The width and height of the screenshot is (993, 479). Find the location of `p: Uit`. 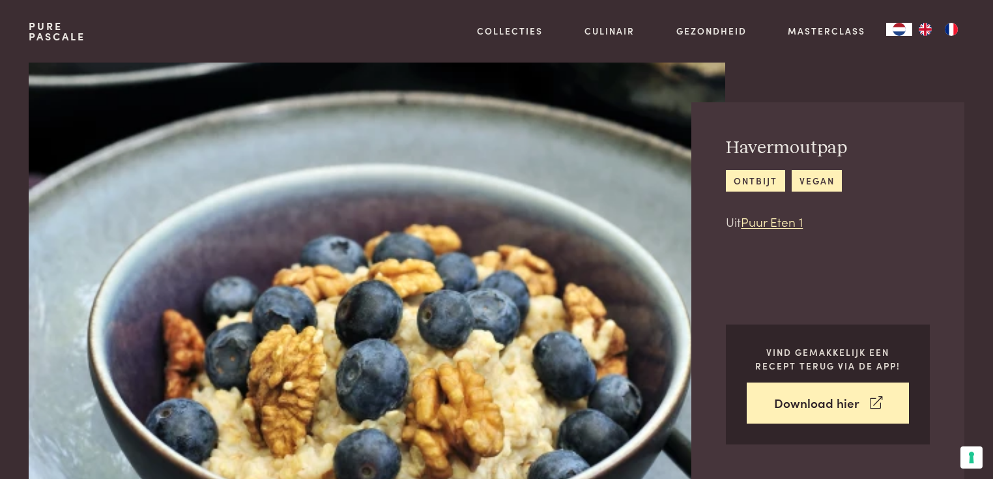

p: Uit is located at coordinates (786, 221).